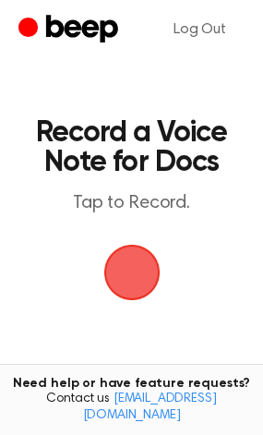 This screenshot has width=263, height=435. Describe the element at coordinates (131, 148) in the screenshot. I see `h1: Record a Voice Note for Docs` at that location.